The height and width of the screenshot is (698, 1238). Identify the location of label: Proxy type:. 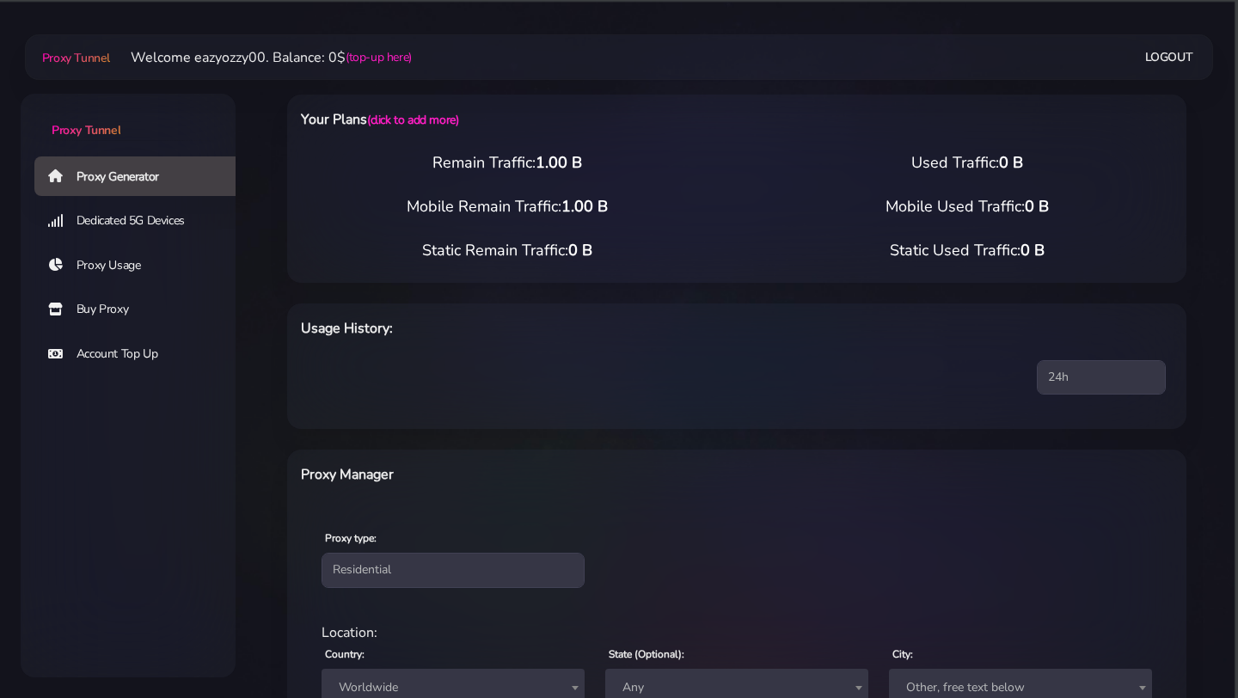
(351, 538).